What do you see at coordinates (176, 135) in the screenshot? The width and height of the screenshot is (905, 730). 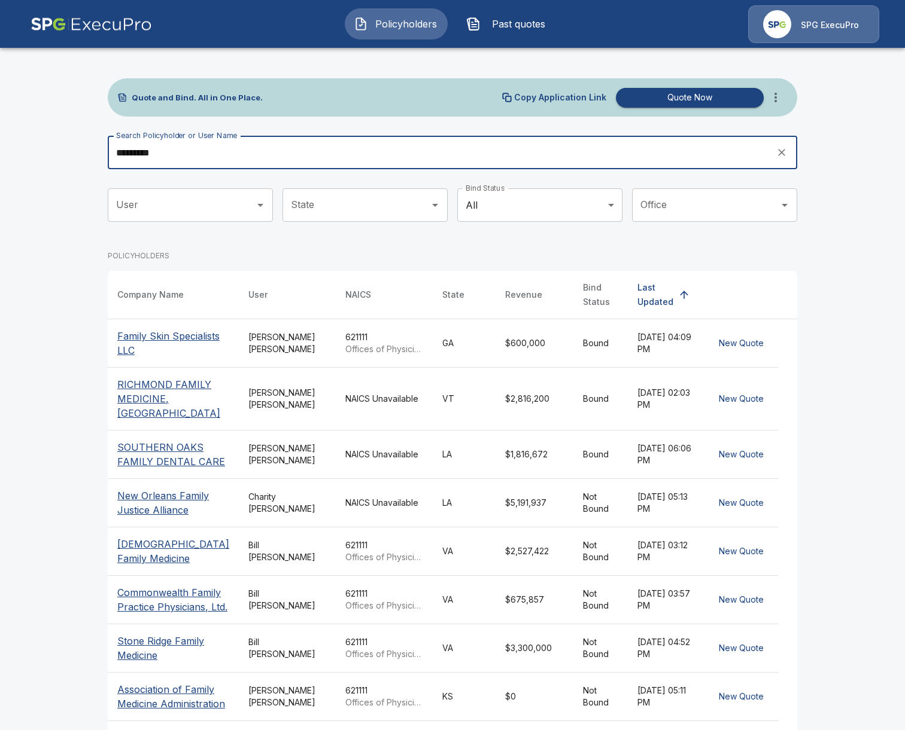 I see `label: Search Policyholder or User Name` at bounding box center [176, 135].